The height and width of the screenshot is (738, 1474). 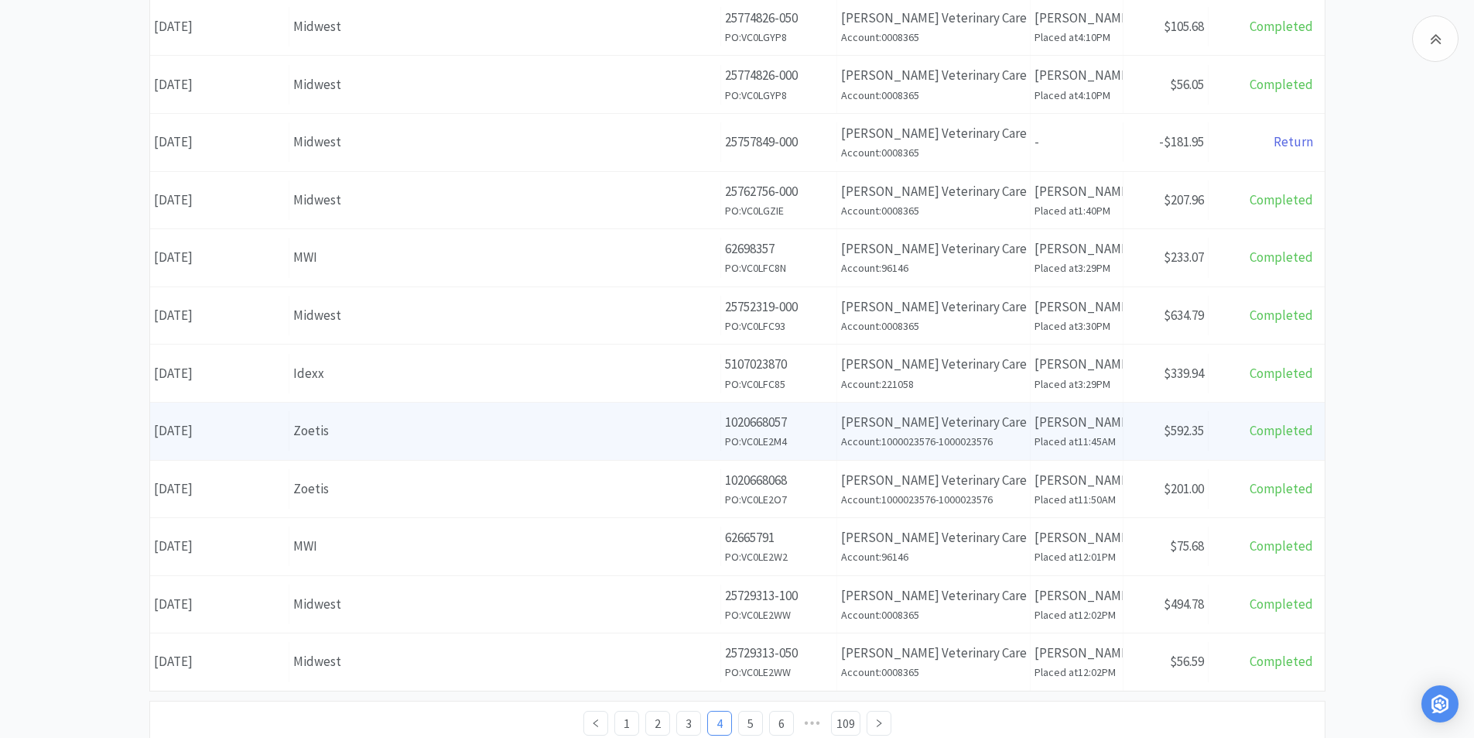 What do you see at coordinates (779, 248) in the screenshot?
I see `p: 62698357` at bounding box center [779, 248].